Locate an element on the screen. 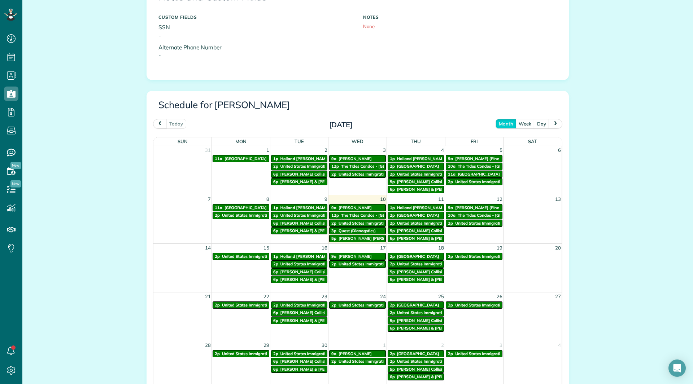 Image resolution: width=693 pixels, height=384 pixels. span: 1p is located at coordinates (276, 208).